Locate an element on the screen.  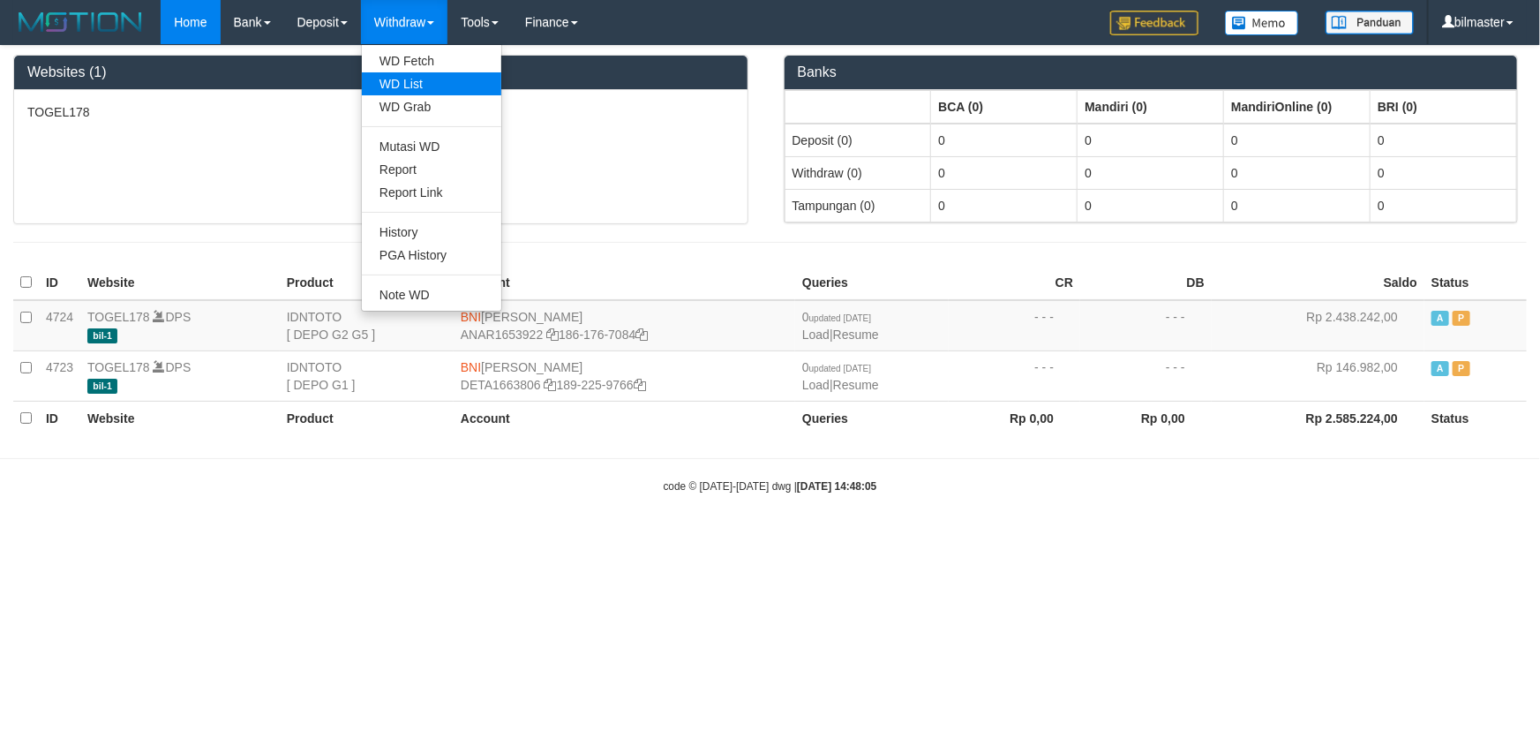
th: DB is located at coordinates (1146, 282).